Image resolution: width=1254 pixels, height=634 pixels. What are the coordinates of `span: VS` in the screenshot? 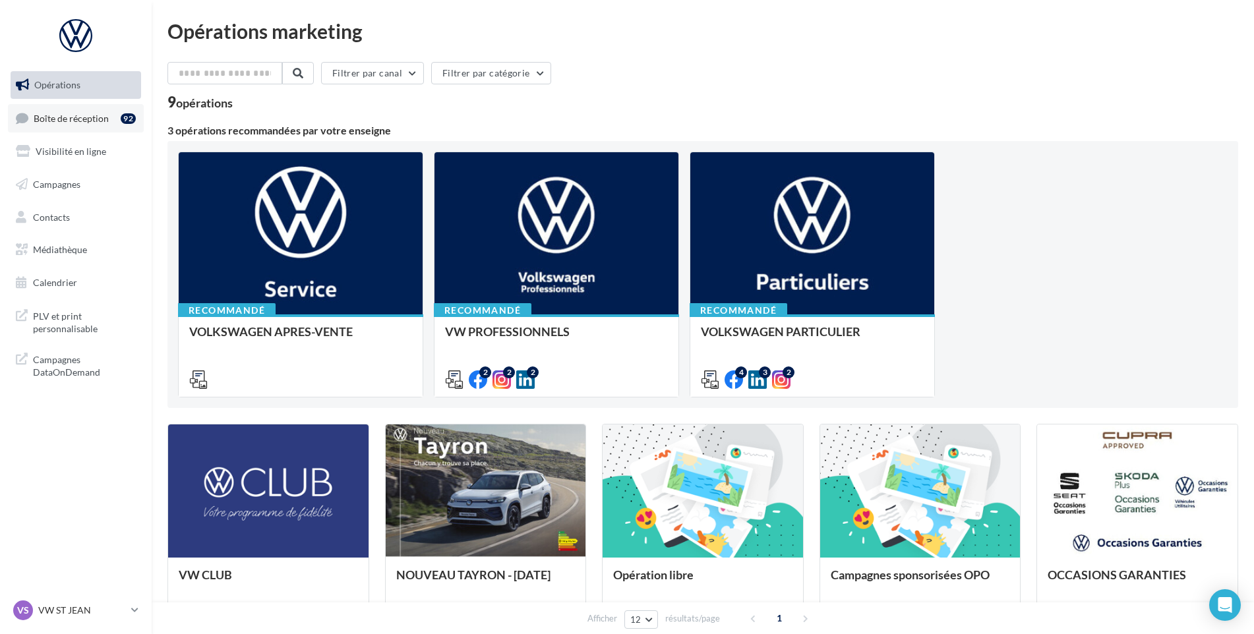 It's located at (23, 610).